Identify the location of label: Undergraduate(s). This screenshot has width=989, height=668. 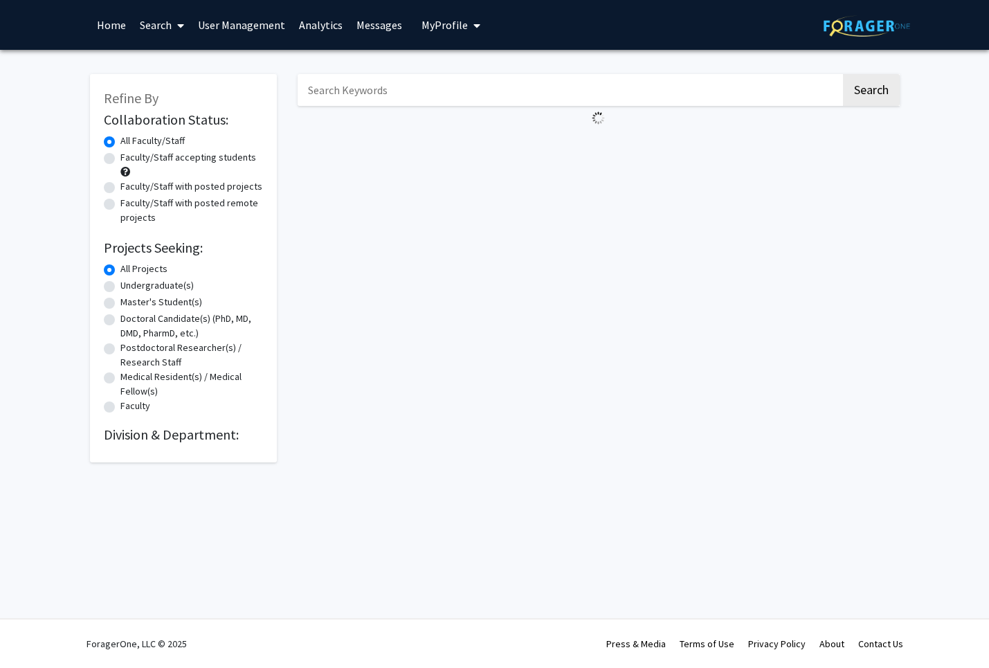
(157, 285).